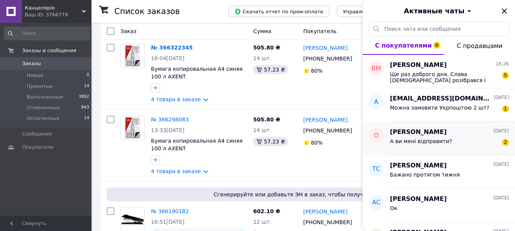 The image size is (515, 231). I want to click on span: 8, so click(437, 45).